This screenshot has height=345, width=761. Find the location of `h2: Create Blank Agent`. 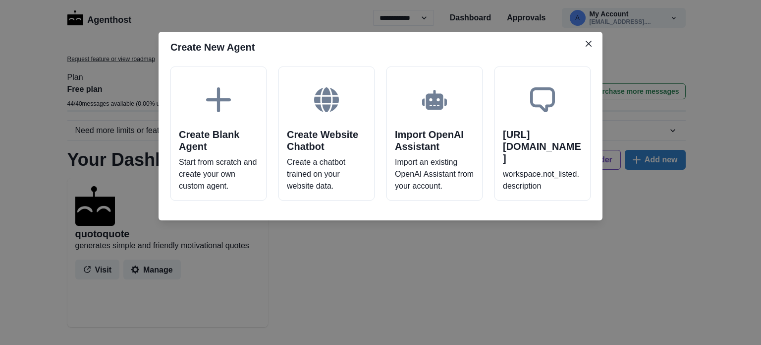

h2: Create Blank Agent is located at coordinates (219, 140).